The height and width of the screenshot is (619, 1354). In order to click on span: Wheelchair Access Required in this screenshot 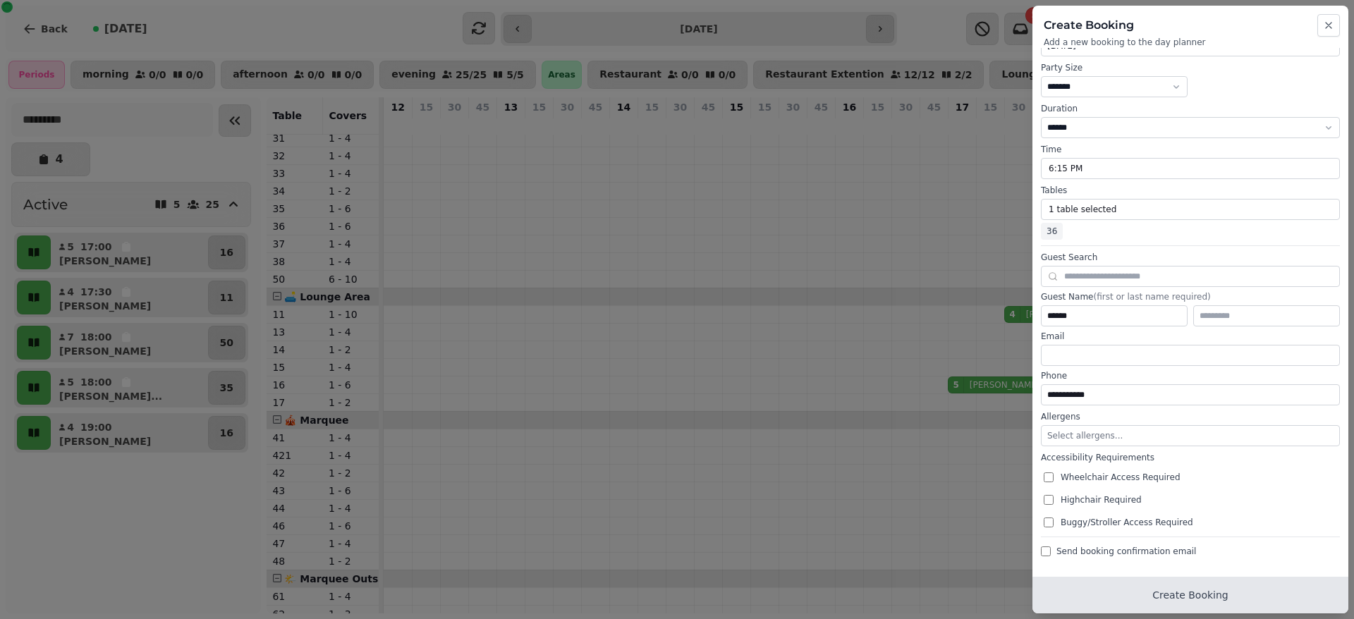, I will do `click(1121, 478)`.